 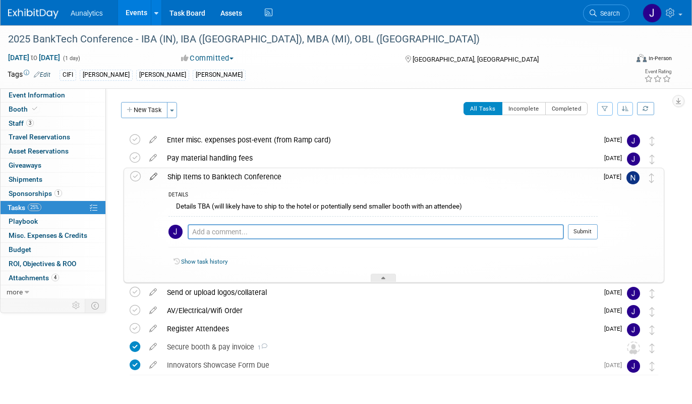 I want to click on div: Pay material handling fees, so click(x=380, y=158).